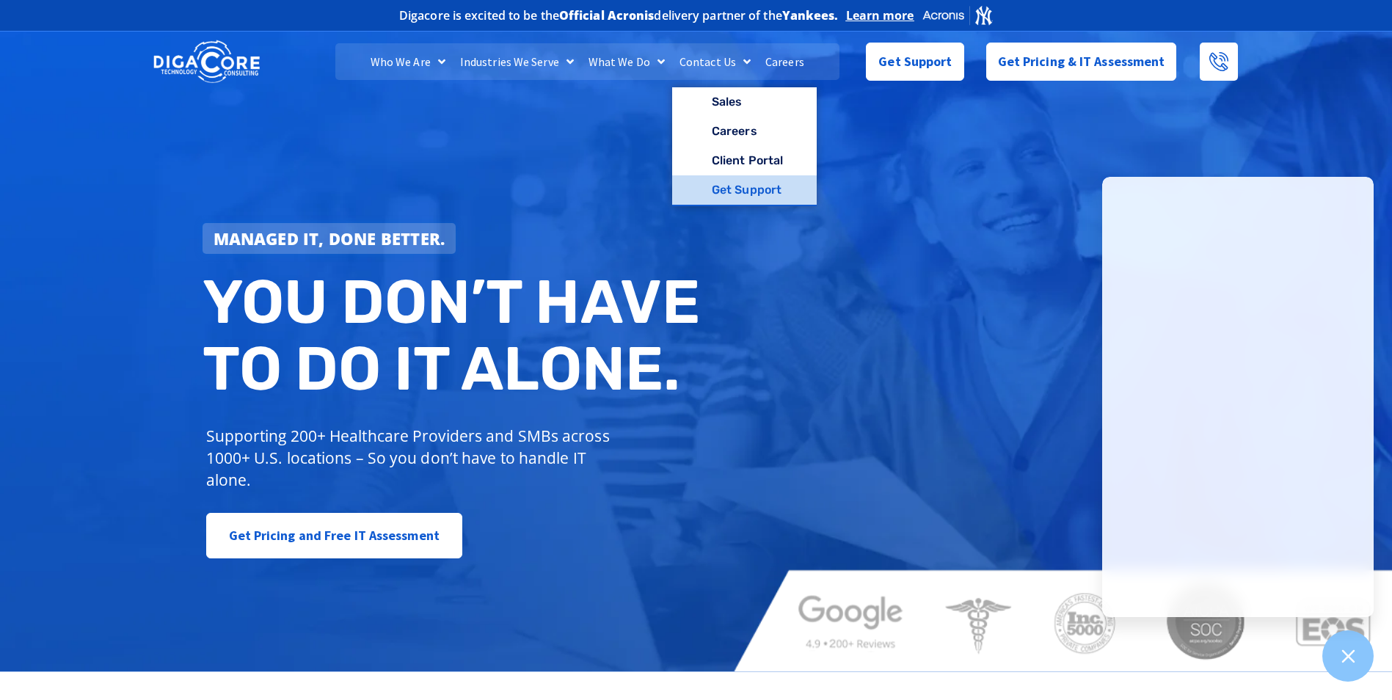 The width and height of the screenshot is (1392, 700). I want to click on img: DigaCore Technology Consulting, so click(206, 62).